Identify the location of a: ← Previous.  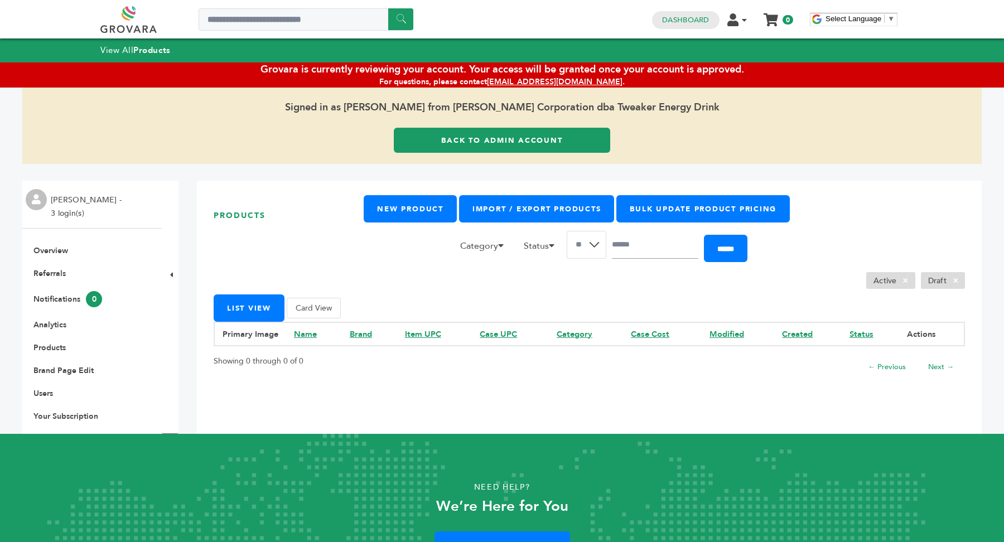
(887, 367).